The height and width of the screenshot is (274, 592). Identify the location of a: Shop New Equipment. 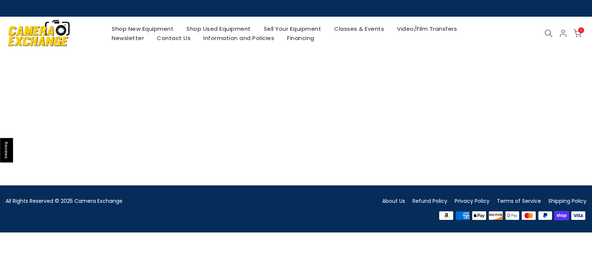
(143, 28).